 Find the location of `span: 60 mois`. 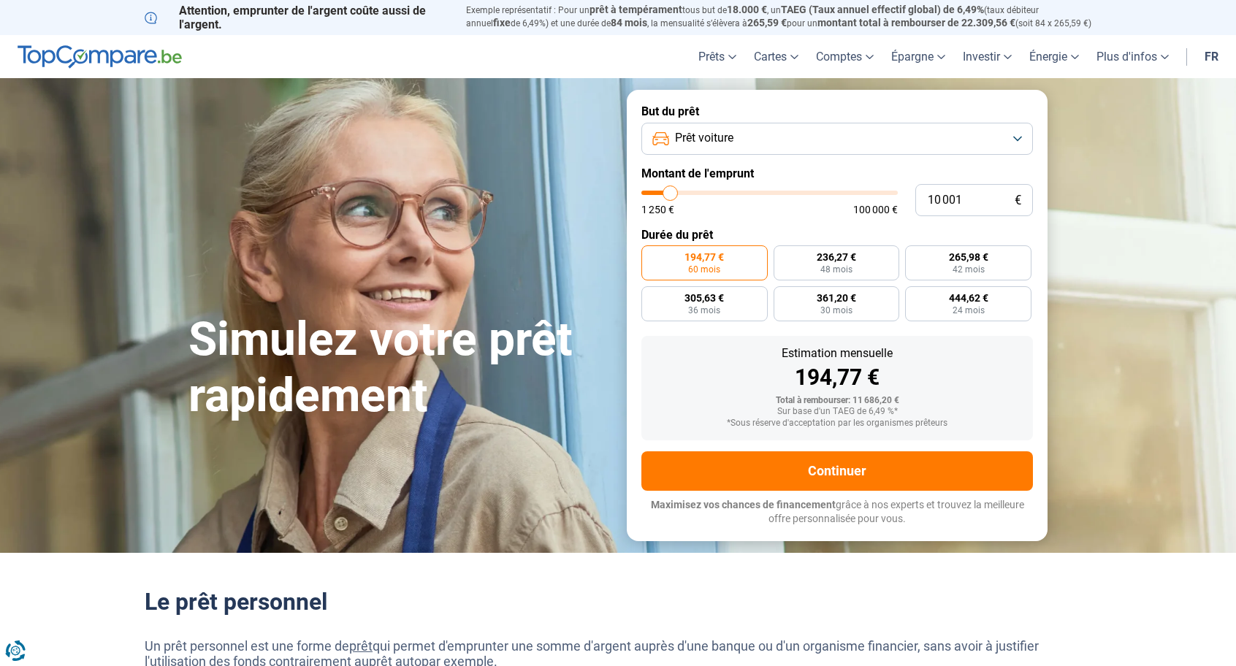

span: 60 mois is located at coordinates (704, 269).